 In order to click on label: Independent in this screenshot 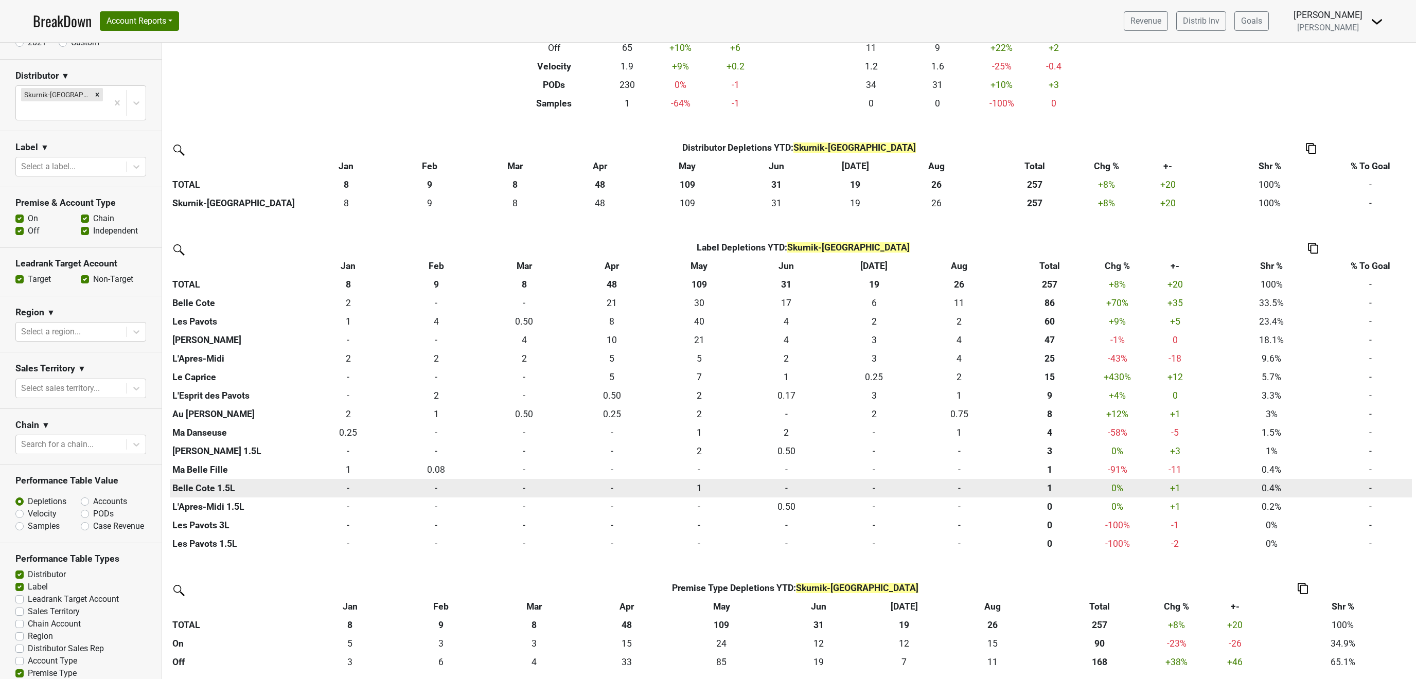, I will do `click(115, 231)`.